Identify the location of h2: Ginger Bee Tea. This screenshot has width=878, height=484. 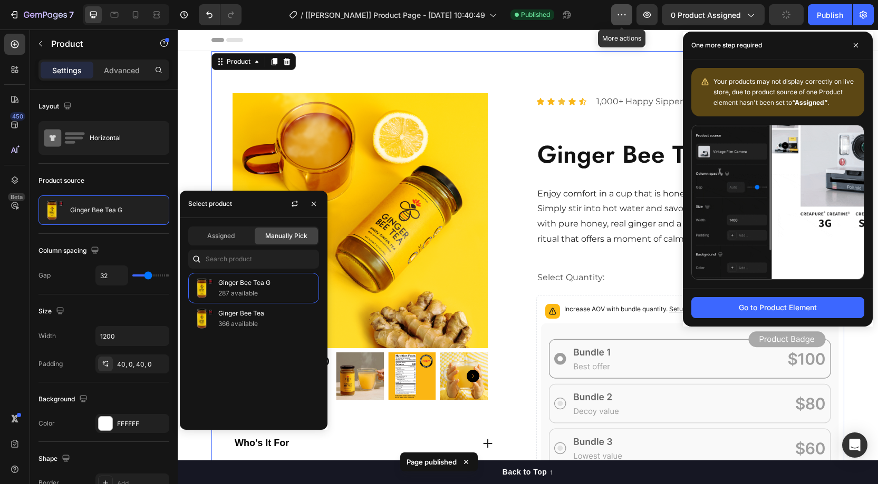
(512, 125).